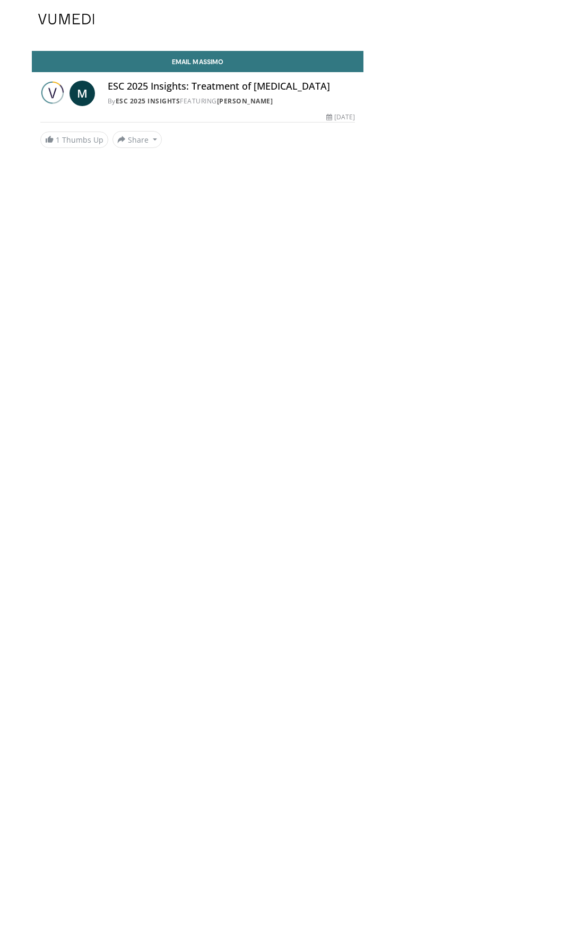 This screenshot has width=573, height=951. I want to click on div: By FEATURING, so click(231, 101).